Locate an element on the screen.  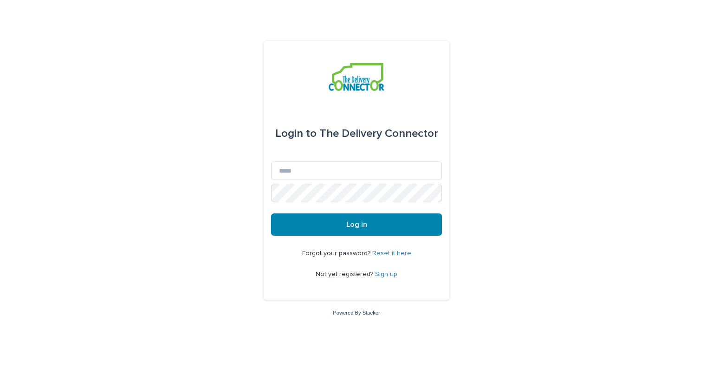
span: Log in is located at coordinates (357, 225).